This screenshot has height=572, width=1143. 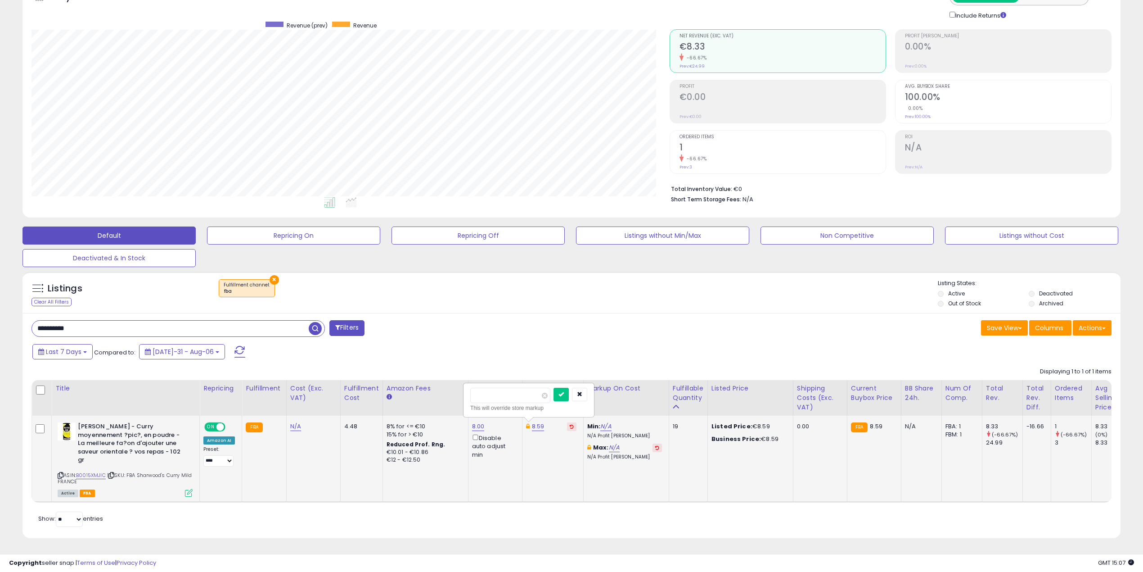 What do you see at coordinates (736, 438) in the screenshot?
I see `b: Business Price:` at bounding box center [736, 438].